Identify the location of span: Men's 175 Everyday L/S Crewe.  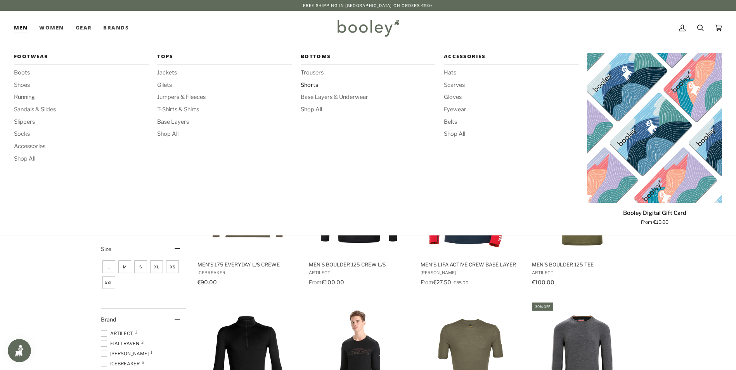
(248, 265).